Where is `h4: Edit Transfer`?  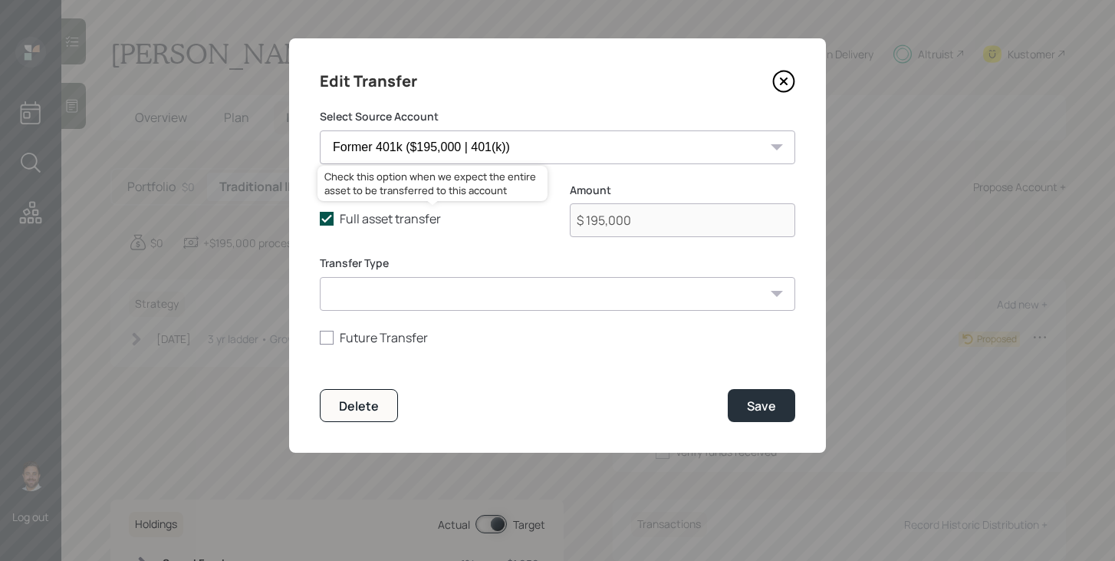 h4: Edit Transfer is located at coordinates (368, 81).